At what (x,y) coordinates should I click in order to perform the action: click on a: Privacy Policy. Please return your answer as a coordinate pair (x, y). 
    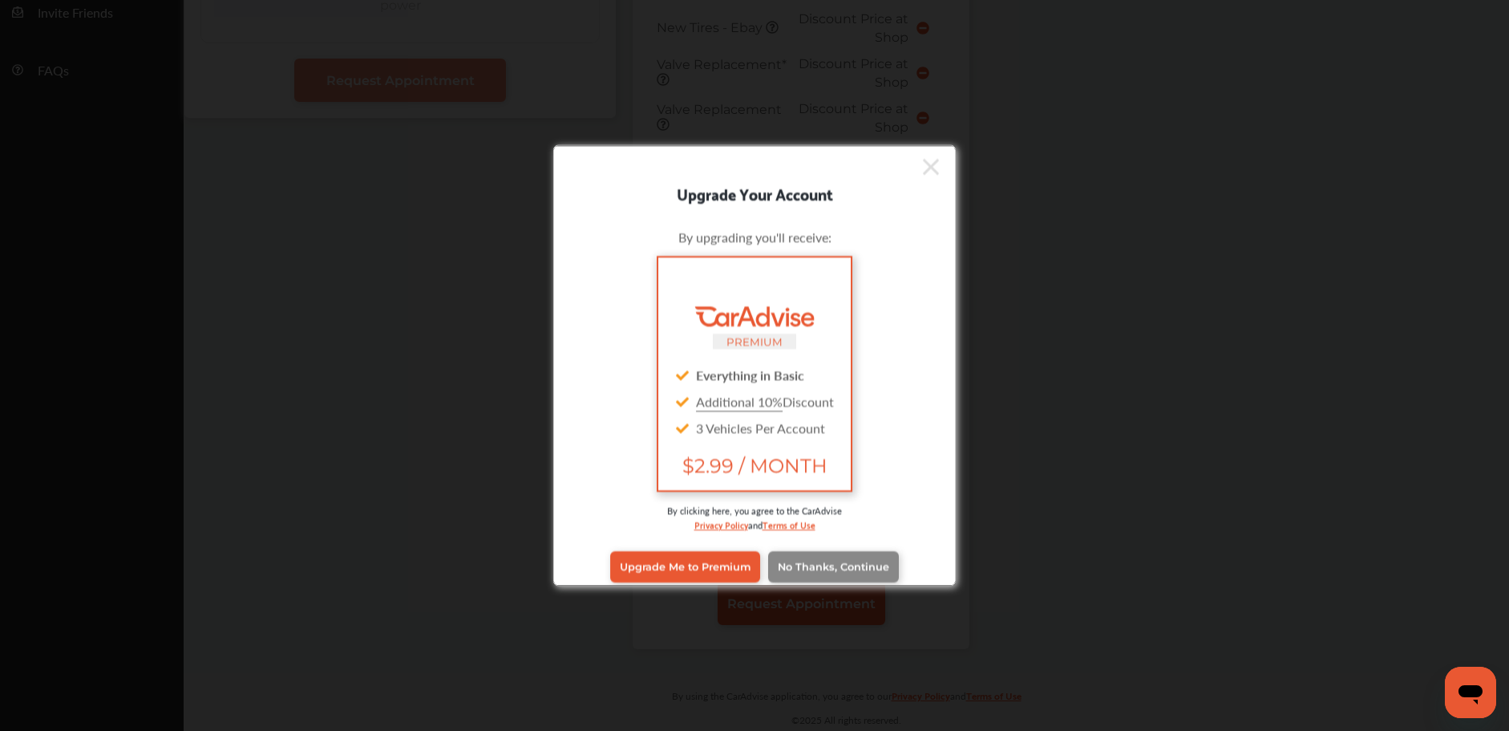
    Looking at the image, I should click on (721, 523).